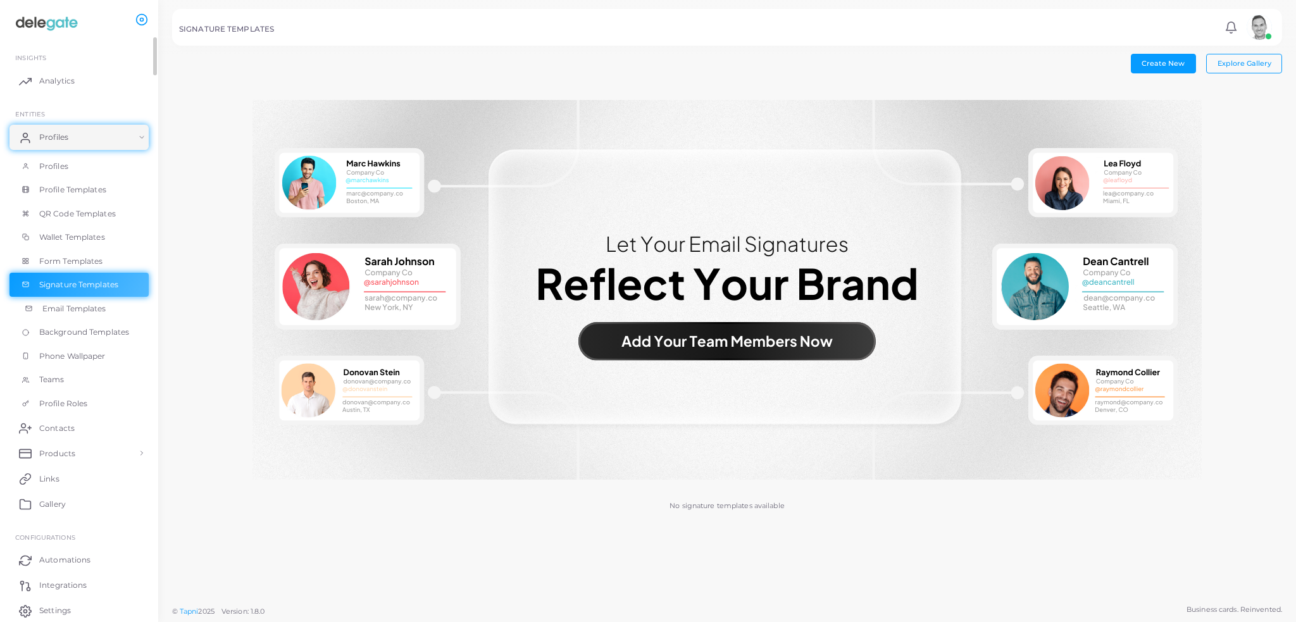  What do you see at coordinates (57, 428) in the screenshot?
I see `span: Contacts` at bounding box center [57, 428].